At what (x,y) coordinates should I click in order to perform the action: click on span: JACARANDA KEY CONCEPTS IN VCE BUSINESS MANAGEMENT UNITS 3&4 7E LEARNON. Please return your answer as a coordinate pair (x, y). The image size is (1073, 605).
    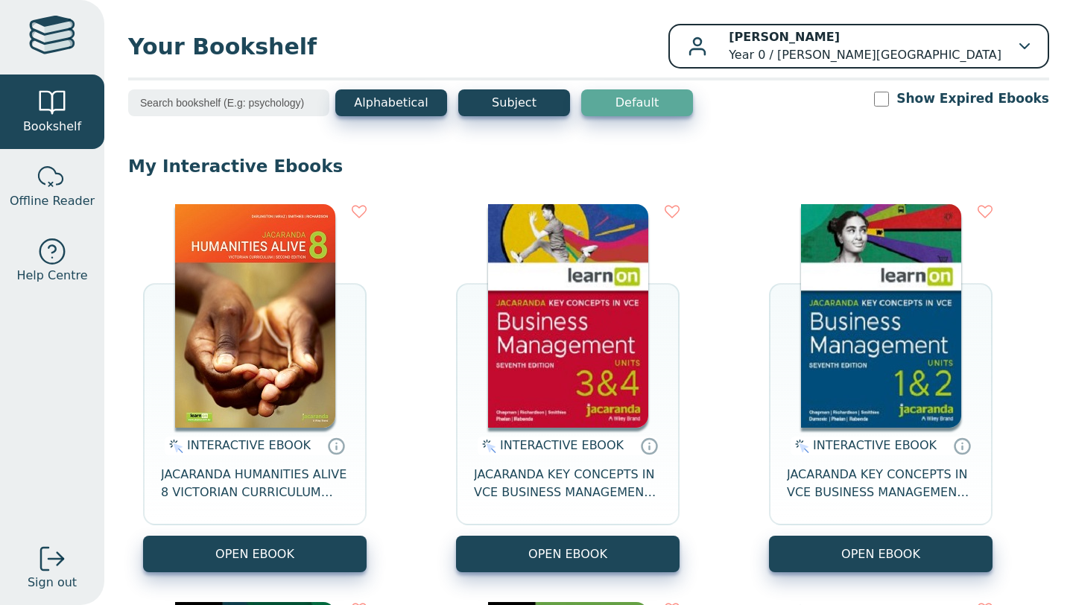
    Looking at the image, I should click on (568, 484).